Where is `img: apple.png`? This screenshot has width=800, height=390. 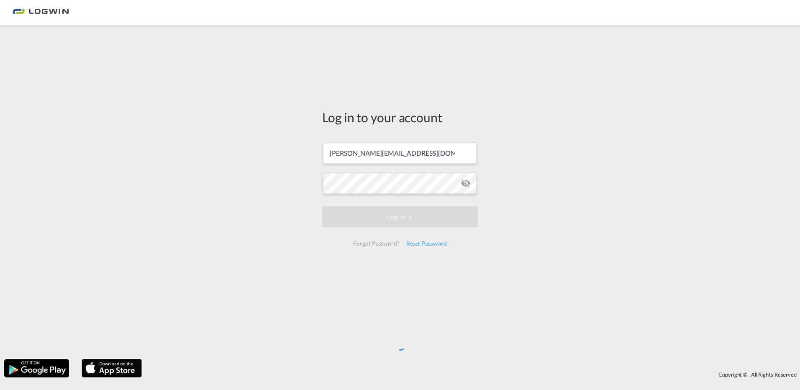
img: apple.png is located at coordinates (112, 368).